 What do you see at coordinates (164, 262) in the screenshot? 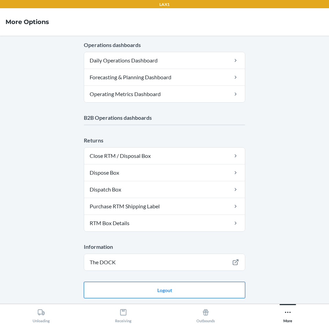
I see `a: The DOCK` at bounding box center [164, 262].